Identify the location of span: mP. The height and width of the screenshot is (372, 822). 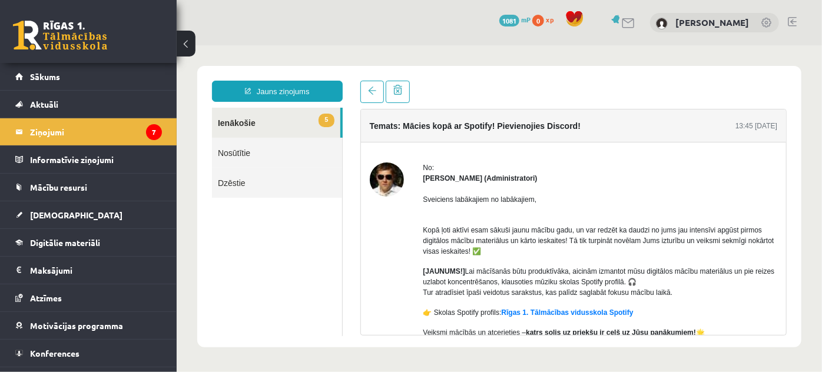
(526, 19).